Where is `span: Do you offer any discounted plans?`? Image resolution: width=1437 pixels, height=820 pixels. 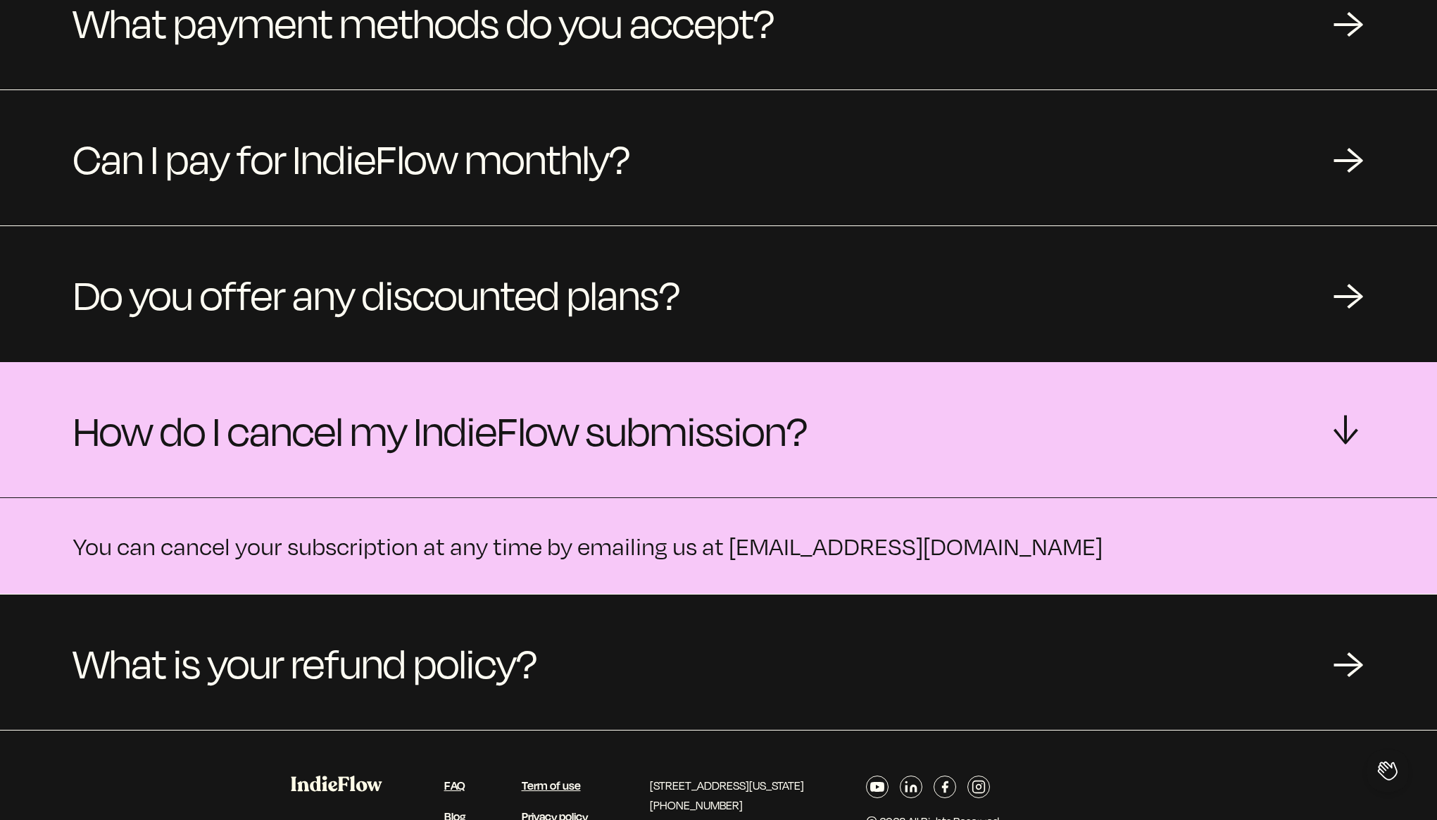 span: Do you offer any discounted plans? is located at coordinates (377, 294).